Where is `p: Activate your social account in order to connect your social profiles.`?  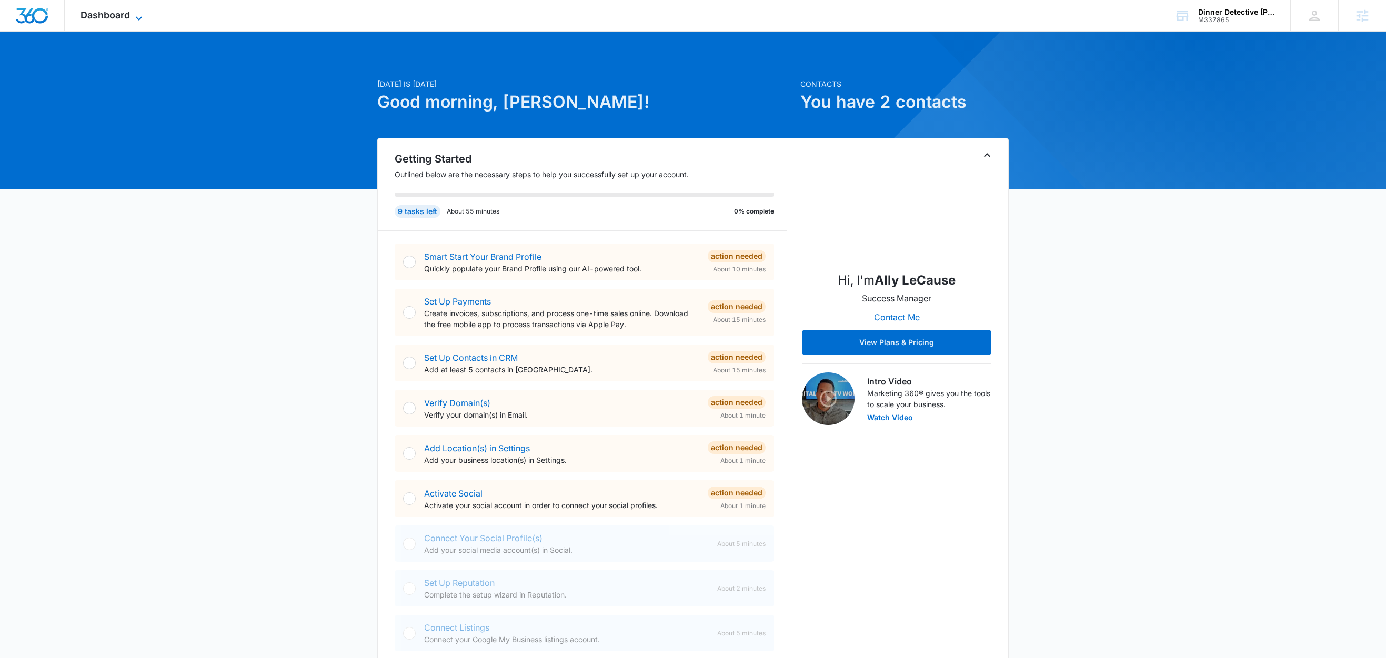
p: Activate your social account in order to connect your social profiles. is located at coordinates (562, 505).